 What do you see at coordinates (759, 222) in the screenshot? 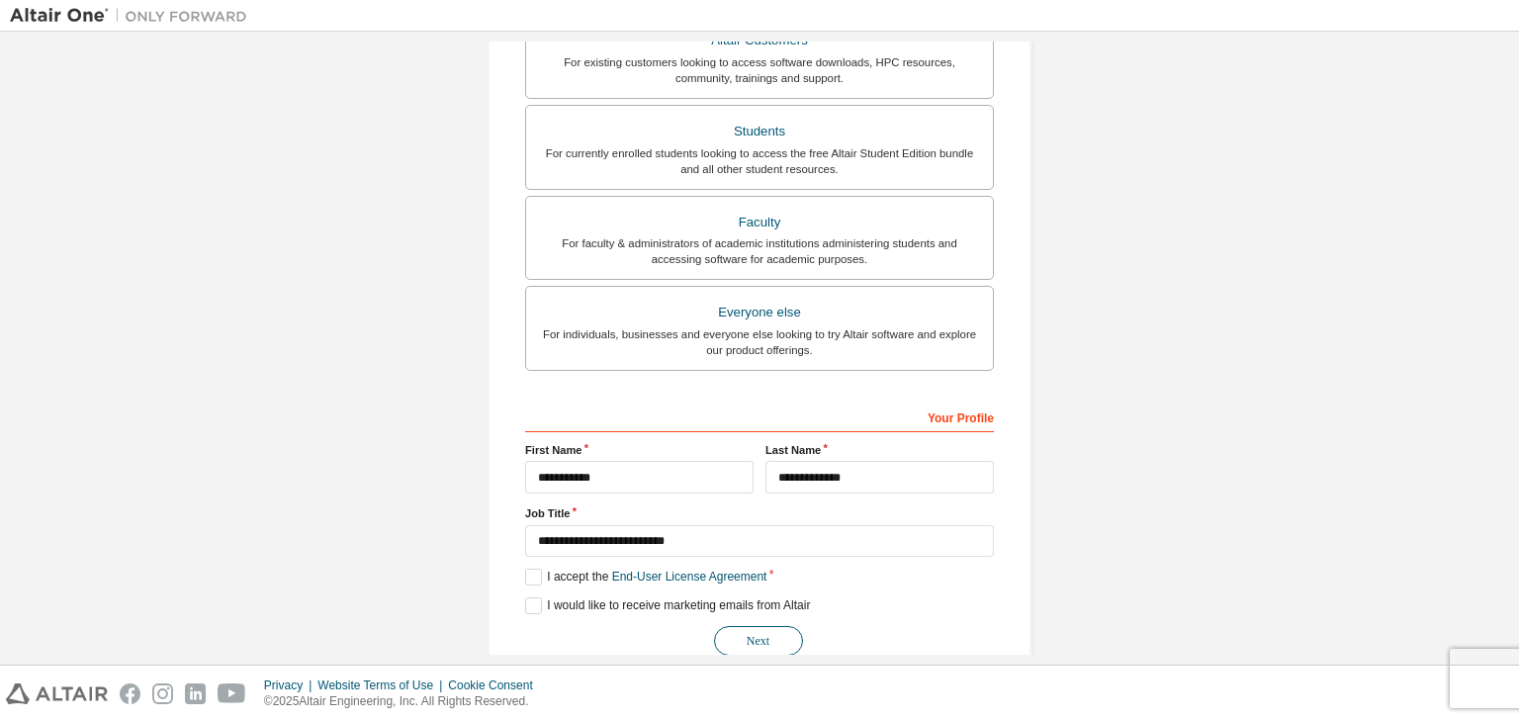
I see `div: Faculty` at bounding box center [759, 222].